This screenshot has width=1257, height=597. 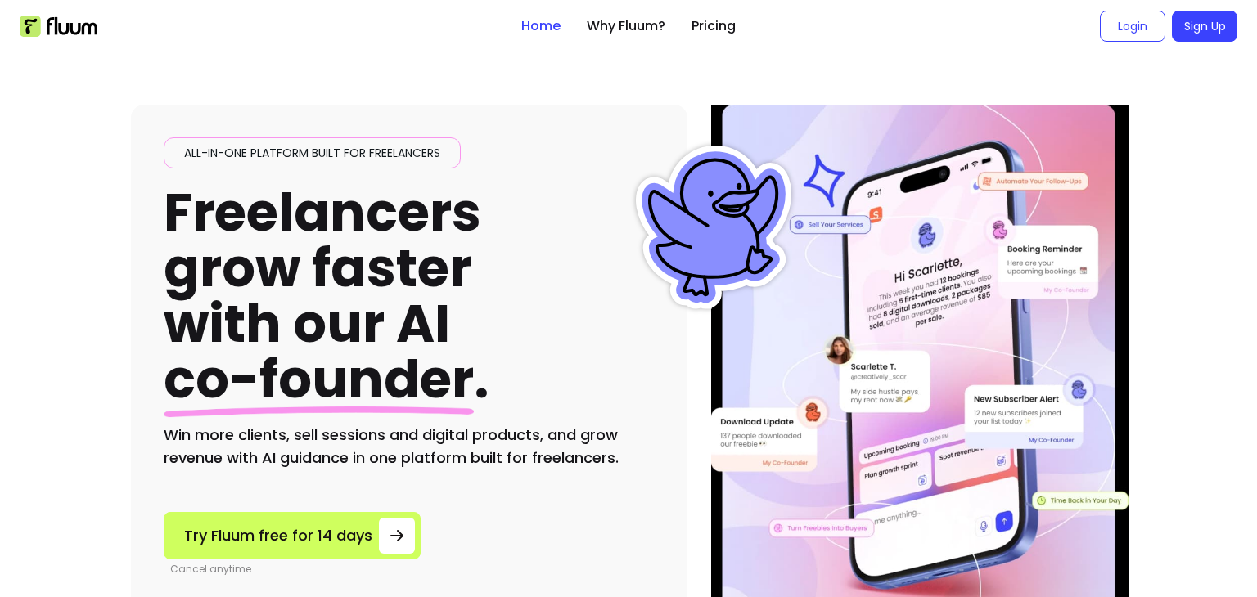 What do you see at coordinates (409, 447) in the screenshot?
I see `h2: Win more clients, sell sessions and digital products, and grow revenue with AI guidance in one pl...` at bounding box center [409, 447].